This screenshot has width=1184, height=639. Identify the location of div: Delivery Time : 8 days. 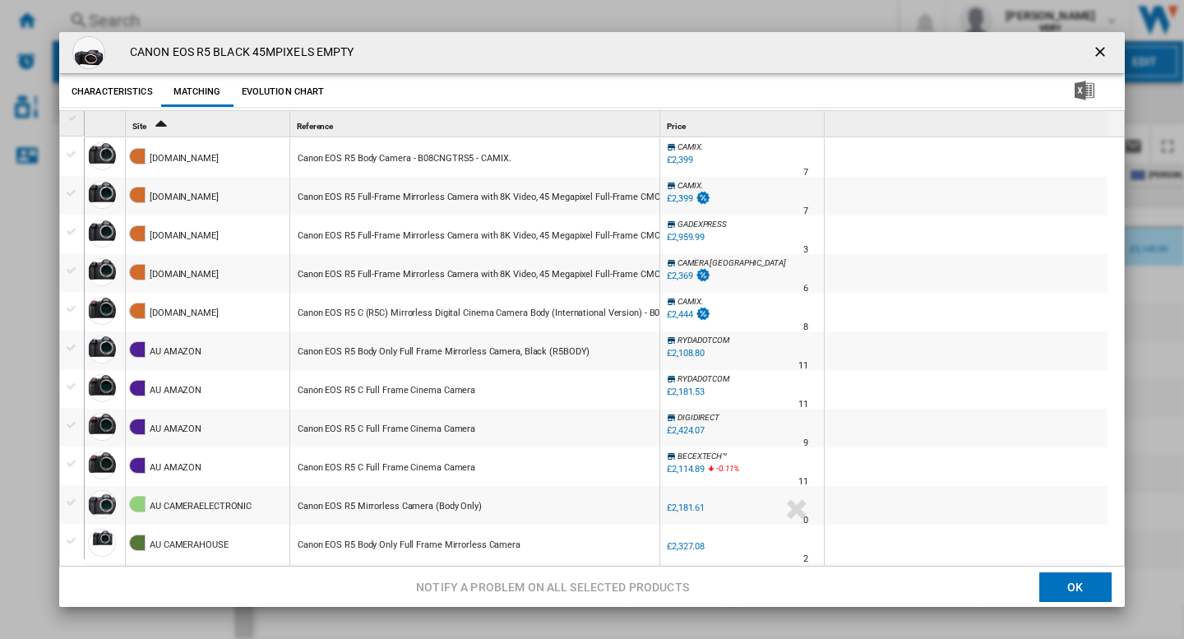
(806, 327).